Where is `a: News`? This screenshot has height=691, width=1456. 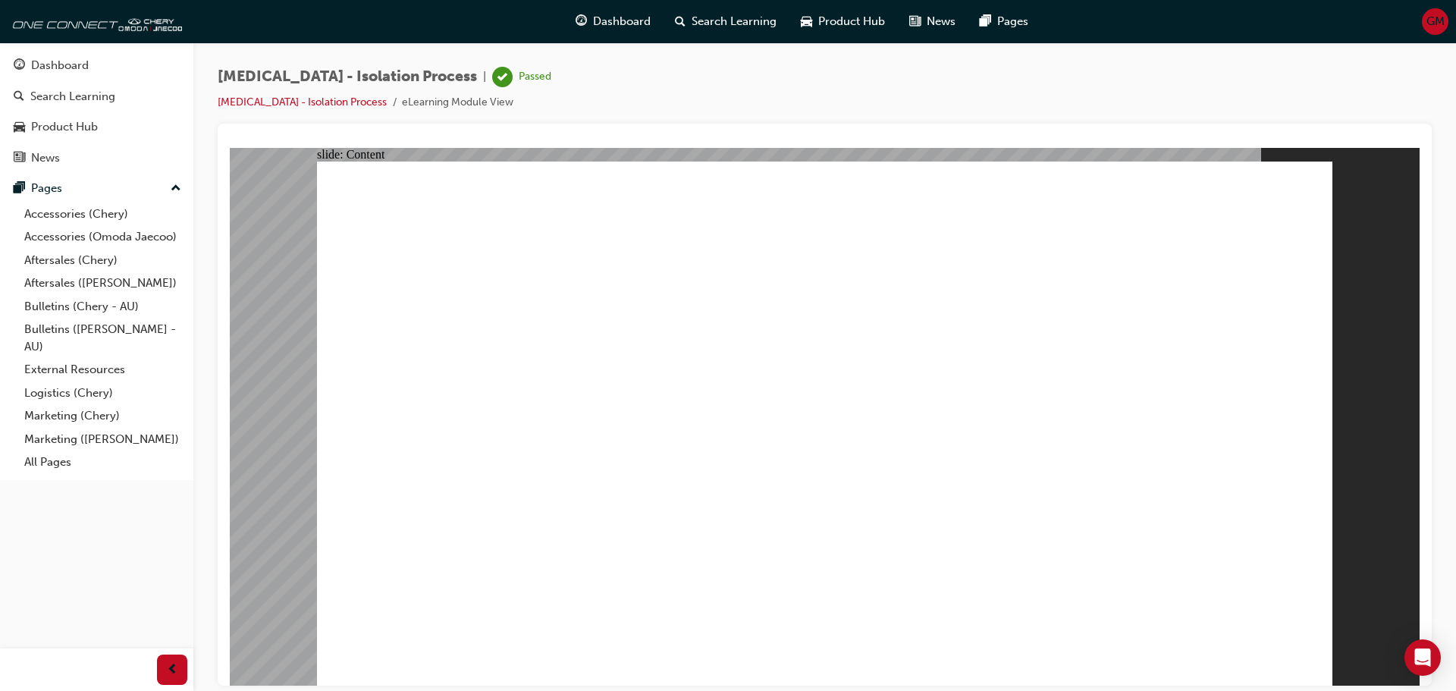 a: News is located at coordinates (96, 158).